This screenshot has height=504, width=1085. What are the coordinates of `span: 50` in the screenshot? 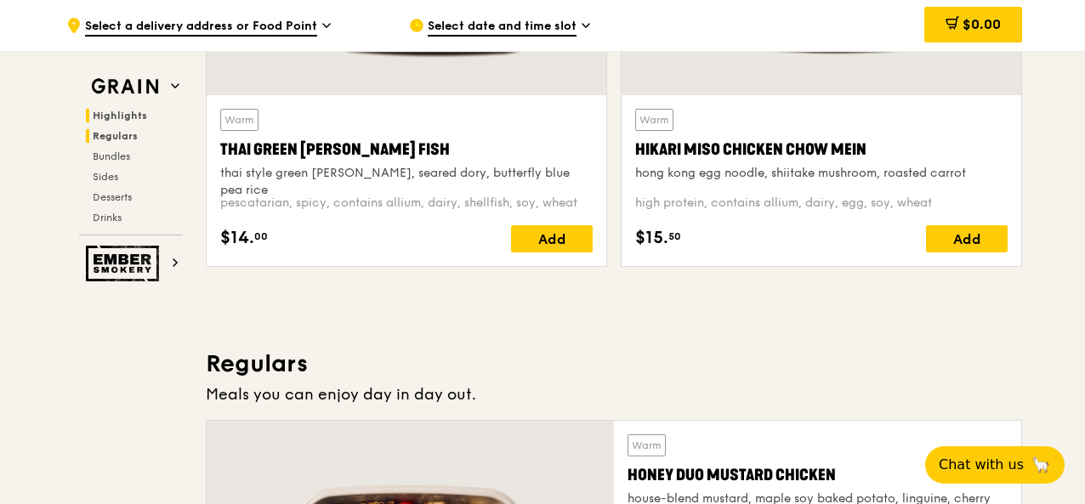 It's located at (674, 236).